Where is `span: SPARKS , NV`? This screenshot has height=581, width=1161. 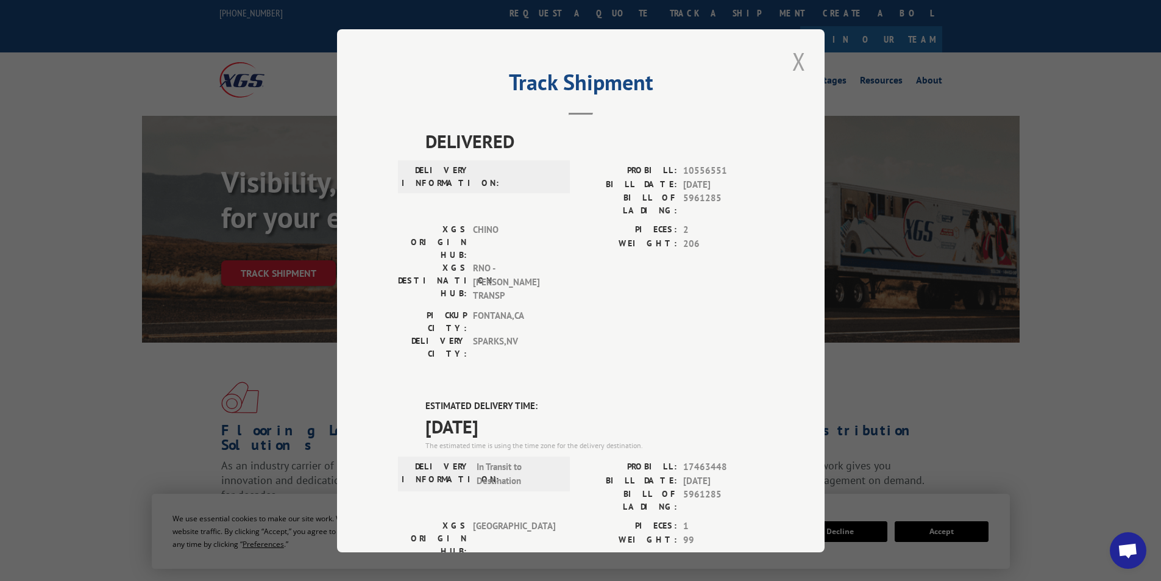 span: SPARKS , NV is located at coordinates (514, 347).